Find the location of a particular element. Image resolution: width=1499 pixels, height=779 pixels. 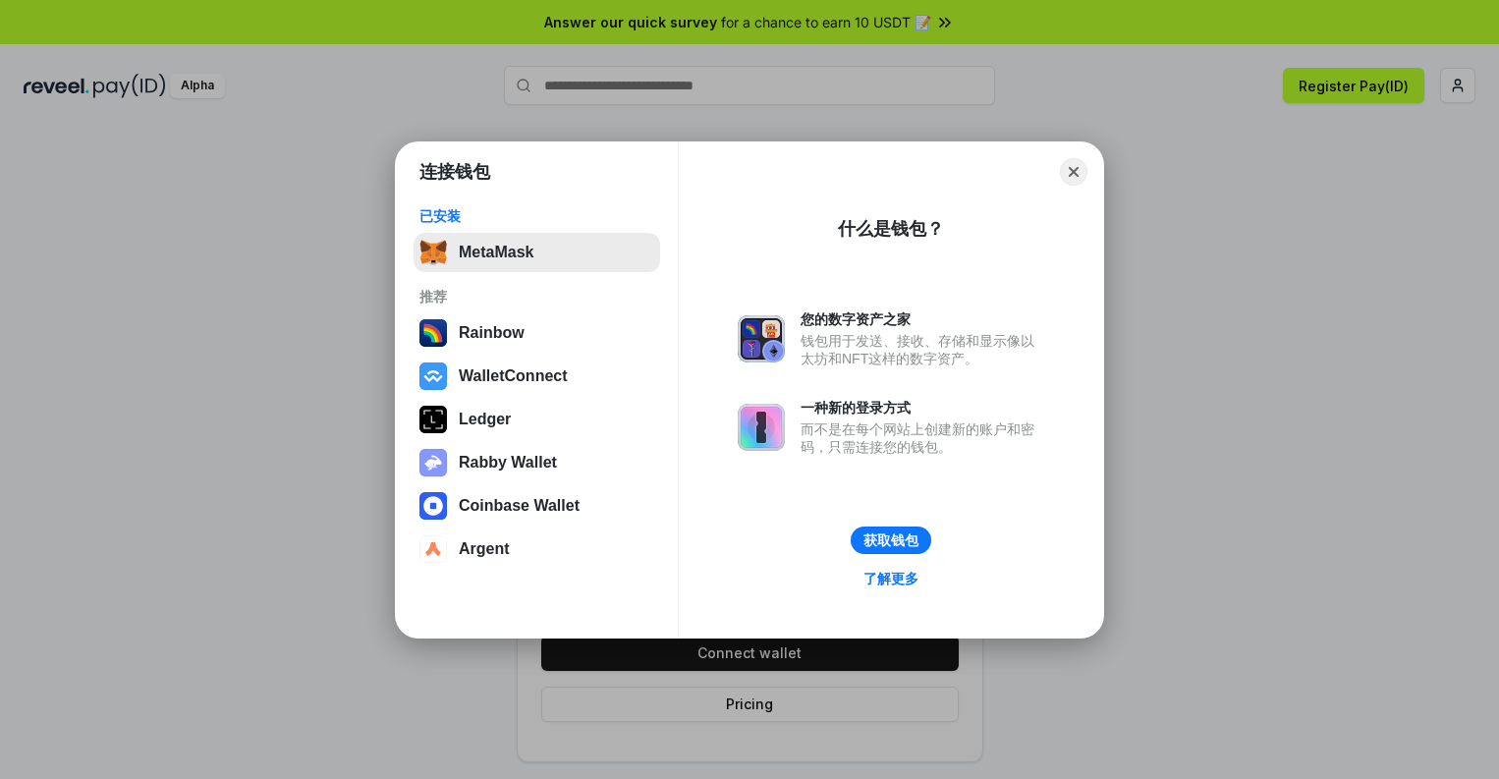

button: WalletConnect is located at coordinates (536, 376).